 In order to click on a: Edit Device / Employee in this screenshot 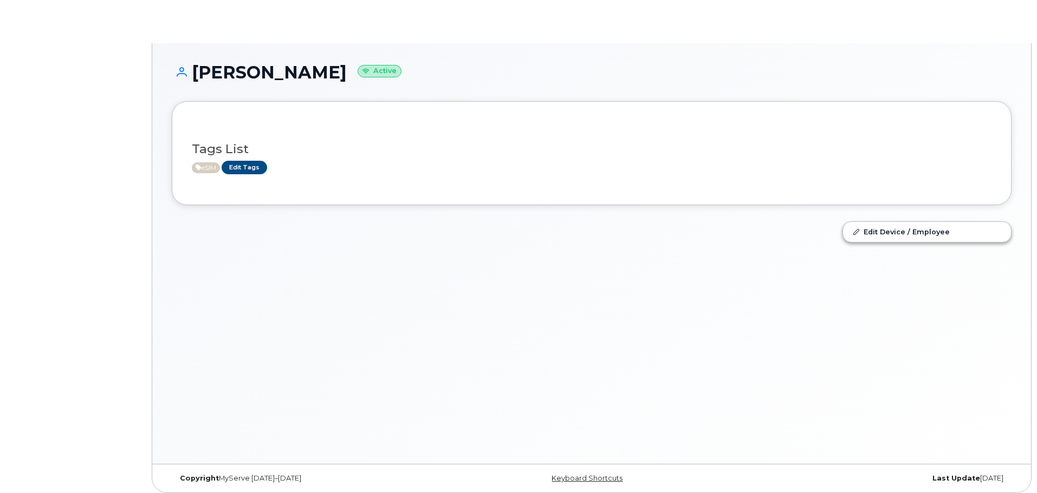, I will do `click(927, 232)`.